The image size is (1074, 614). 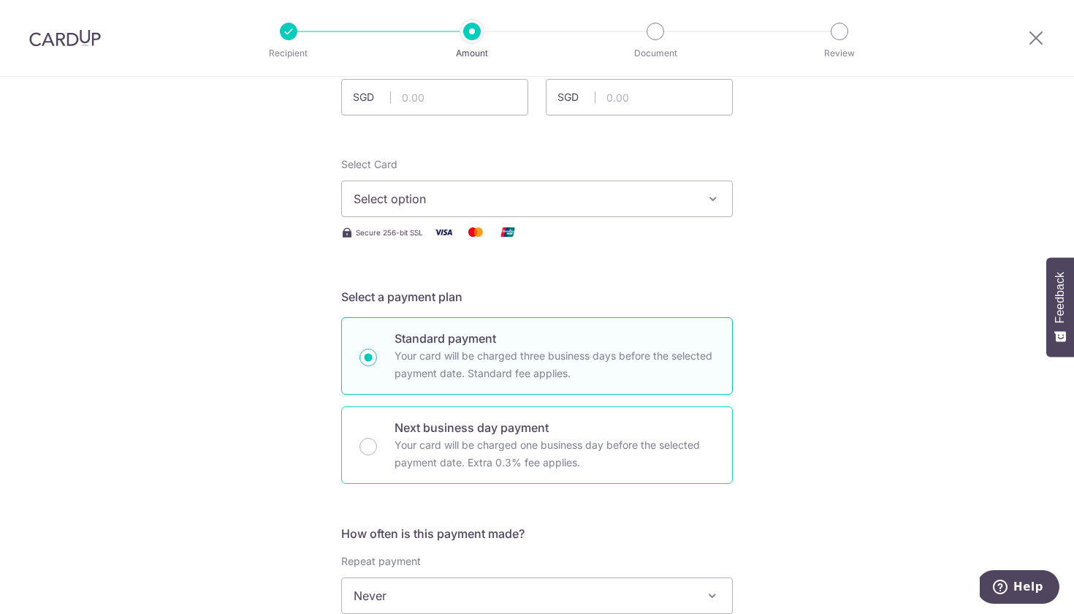 I want to click on p: Amount, so click(x=472, y=53).